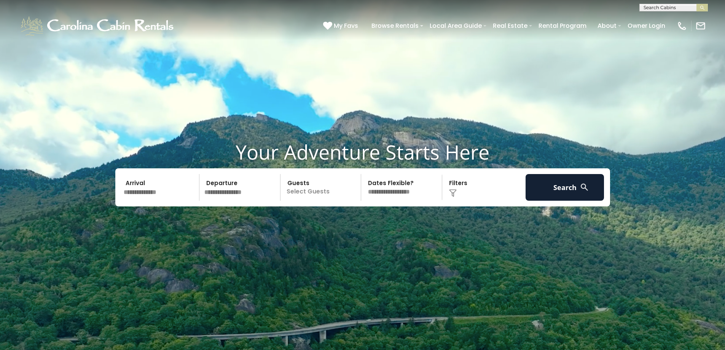  Describe the element at coordinates (346, 26) in the screenshot. I see `span: My Favs` at that location.